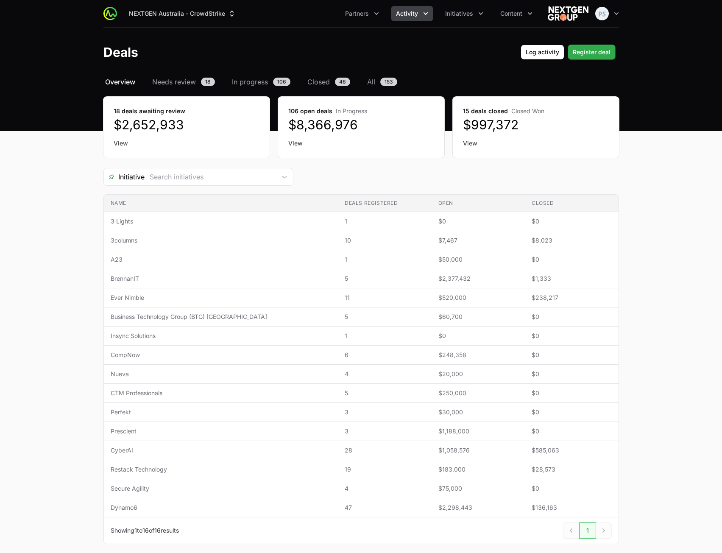 The image size is (722, 553). What do you see at coordinates (342, 82) in the screenshot?
I see `span: 46` at bounding box center [342, 82].